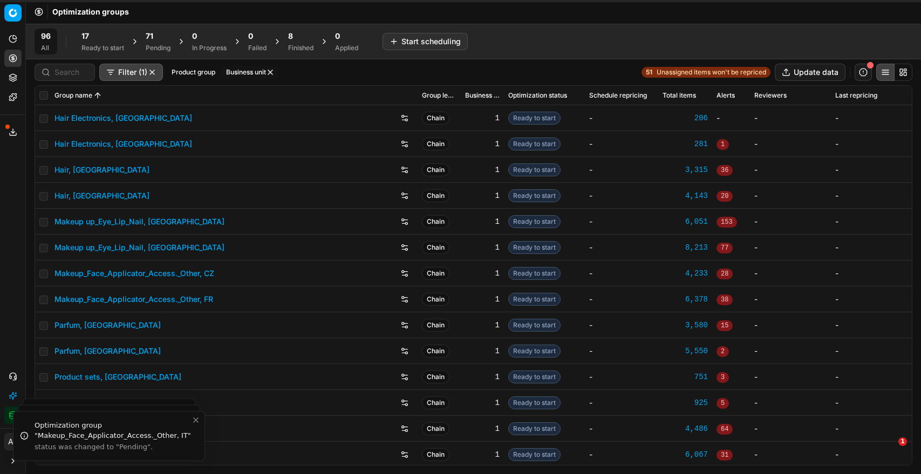 This screenshot has width=921, height=474. Describe the element at coordinates (649, 72) in the screenshot. I see `strong: 51` at that location.